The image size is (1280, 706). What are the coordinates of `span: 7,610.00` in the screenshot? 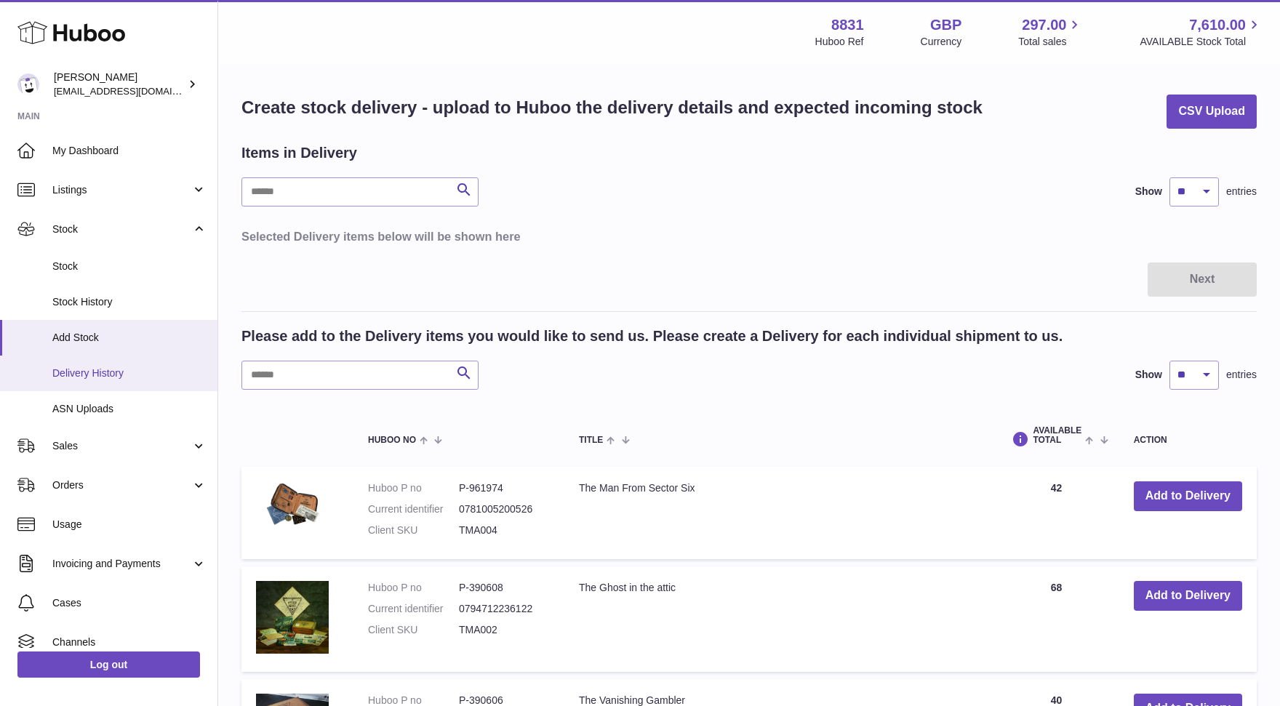 It's located at (1217, 25).